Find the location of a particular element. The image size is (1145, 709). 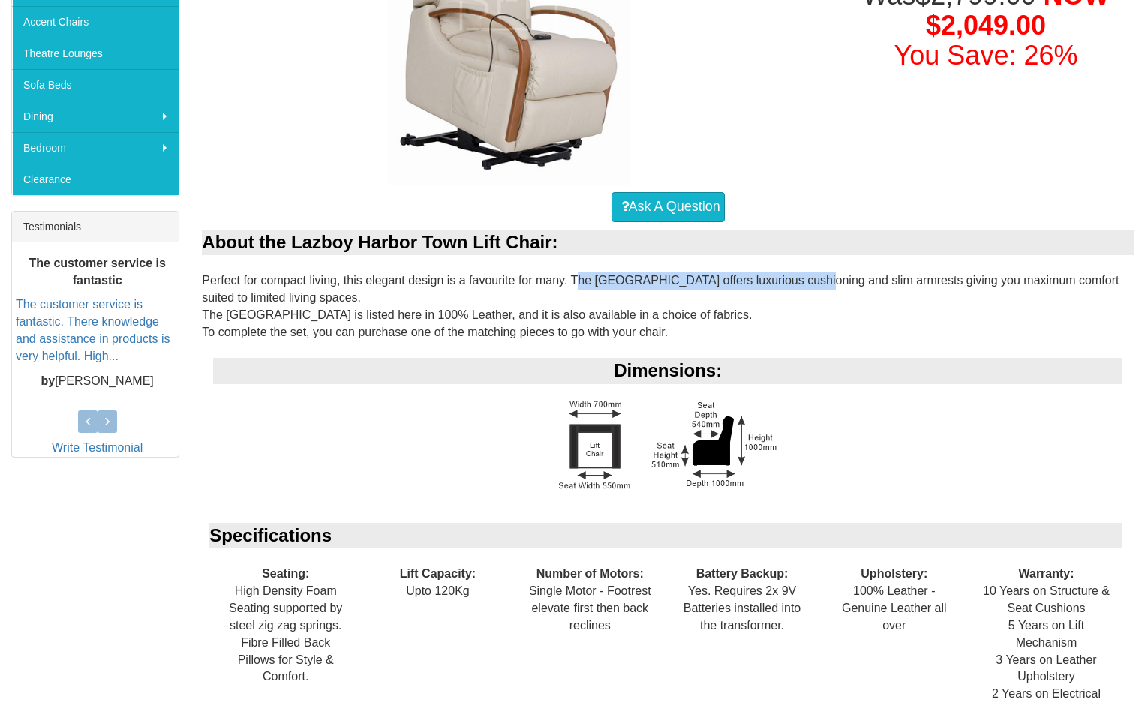

a: Sofa Beds is located at coordinates (95, 85).